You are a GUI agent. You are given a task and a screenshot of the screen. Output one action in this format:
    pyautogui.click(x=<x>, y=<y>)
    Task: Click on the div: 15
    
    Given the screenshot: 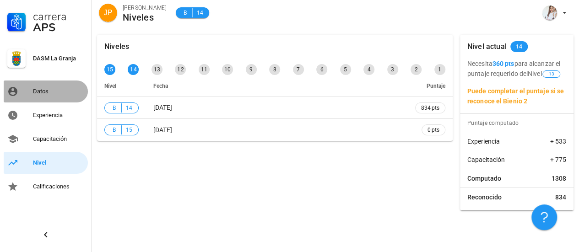 What is the action you would take?
    pyautogui.click(x=110, y=70)
    